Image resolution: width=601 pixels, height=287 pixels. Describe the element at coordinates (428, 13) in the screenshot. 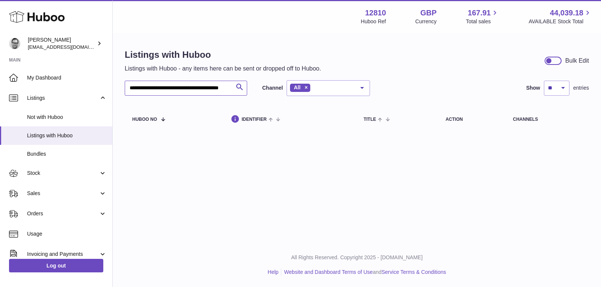

I see `strong: GBP` at that location.